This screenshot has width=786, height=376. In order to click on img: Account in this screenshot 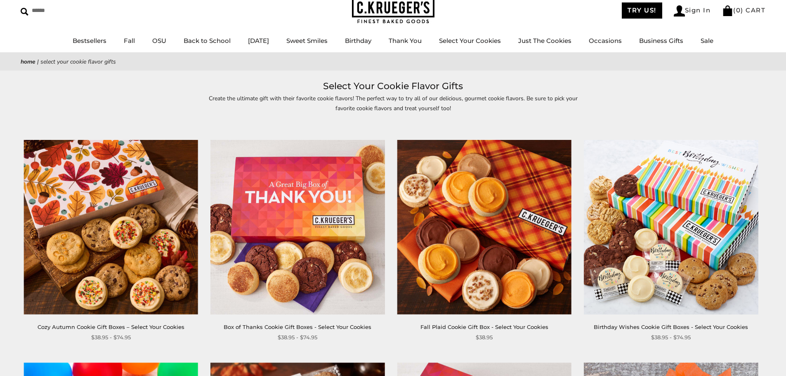, I will do `click(679, 11)`.